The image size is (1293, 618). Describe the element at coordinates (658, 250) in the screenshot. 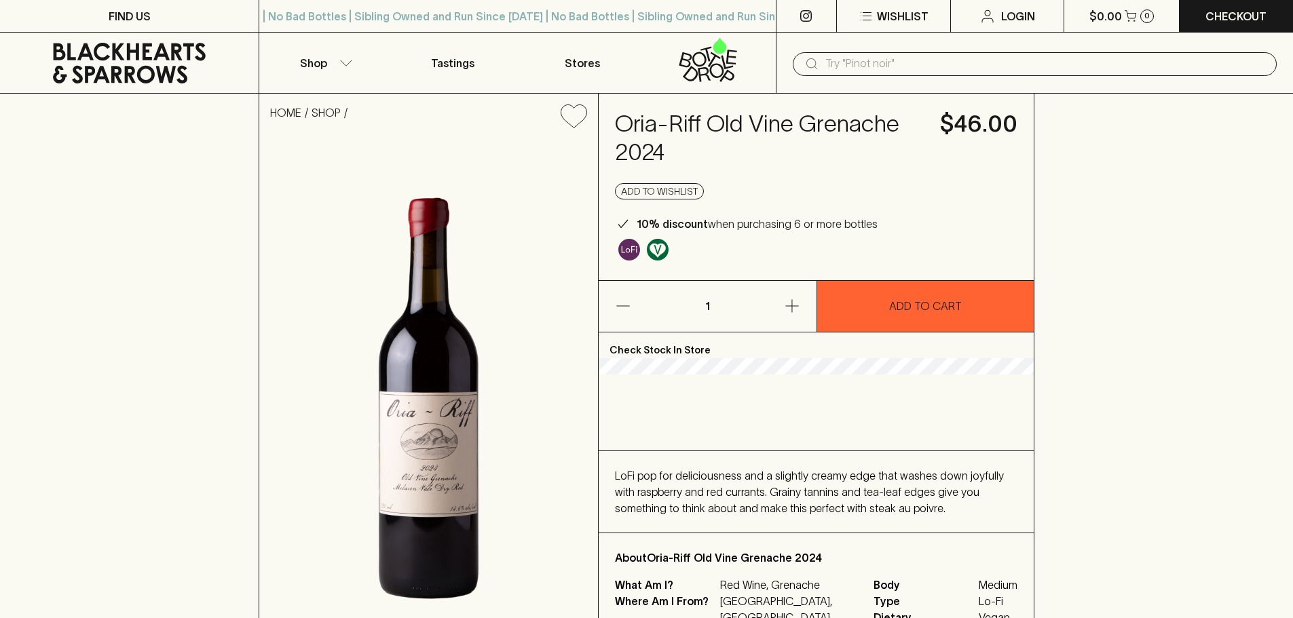

I see `img: Vegan` at that location.